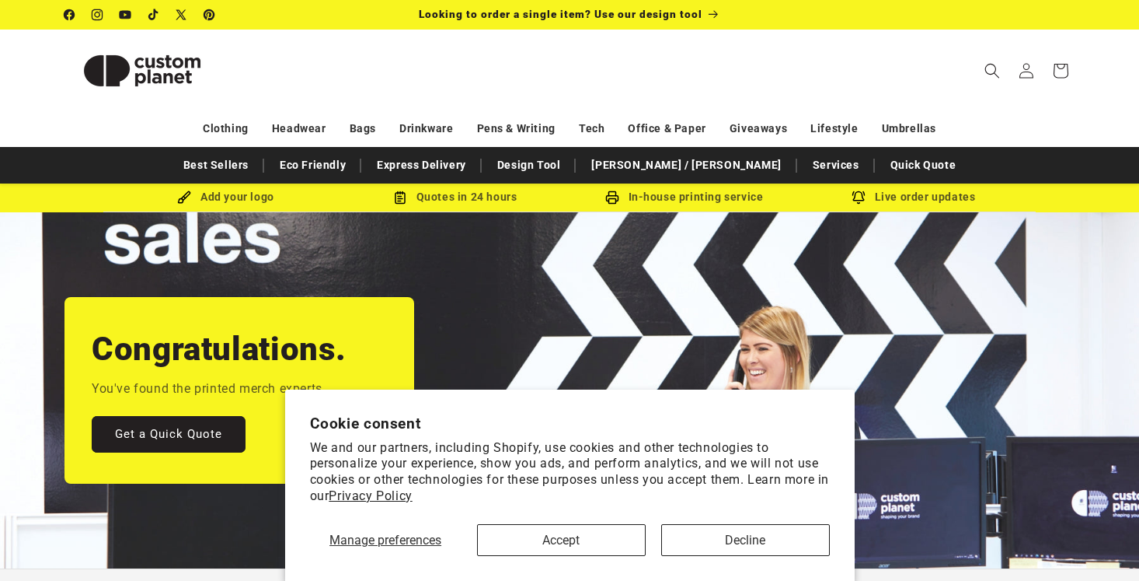 Image resolution: width=1139 pixels, height=581 pixels. What do you see at coordinates (591, 128) in the screenshot?
I see `a: Tech` at bounding box center [591, 128].